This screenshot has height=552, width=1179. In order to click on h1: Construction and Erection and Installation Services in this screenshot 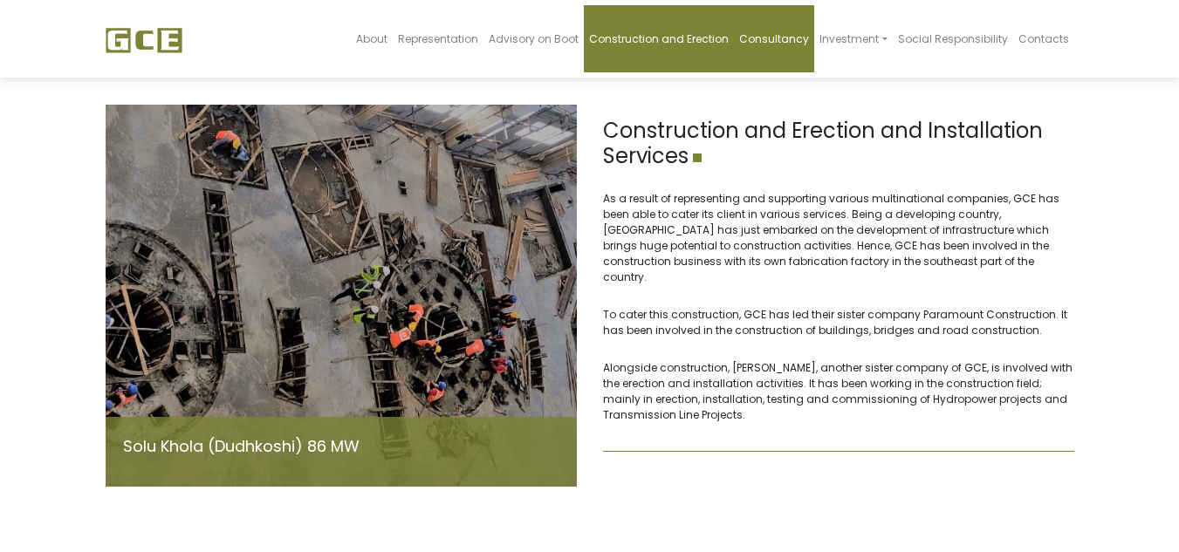, I will do `click(839, 144)`.